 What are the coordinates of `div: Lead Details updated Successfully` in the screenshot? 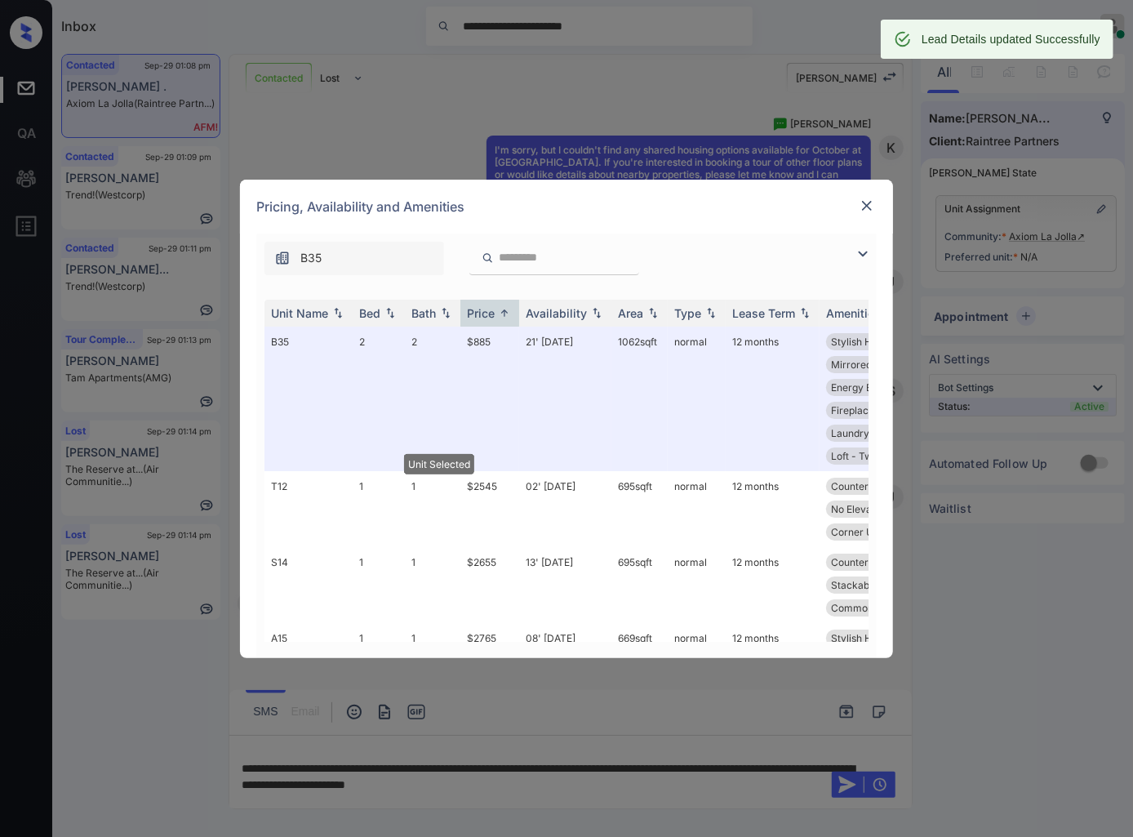 It's located at (1011, 39).